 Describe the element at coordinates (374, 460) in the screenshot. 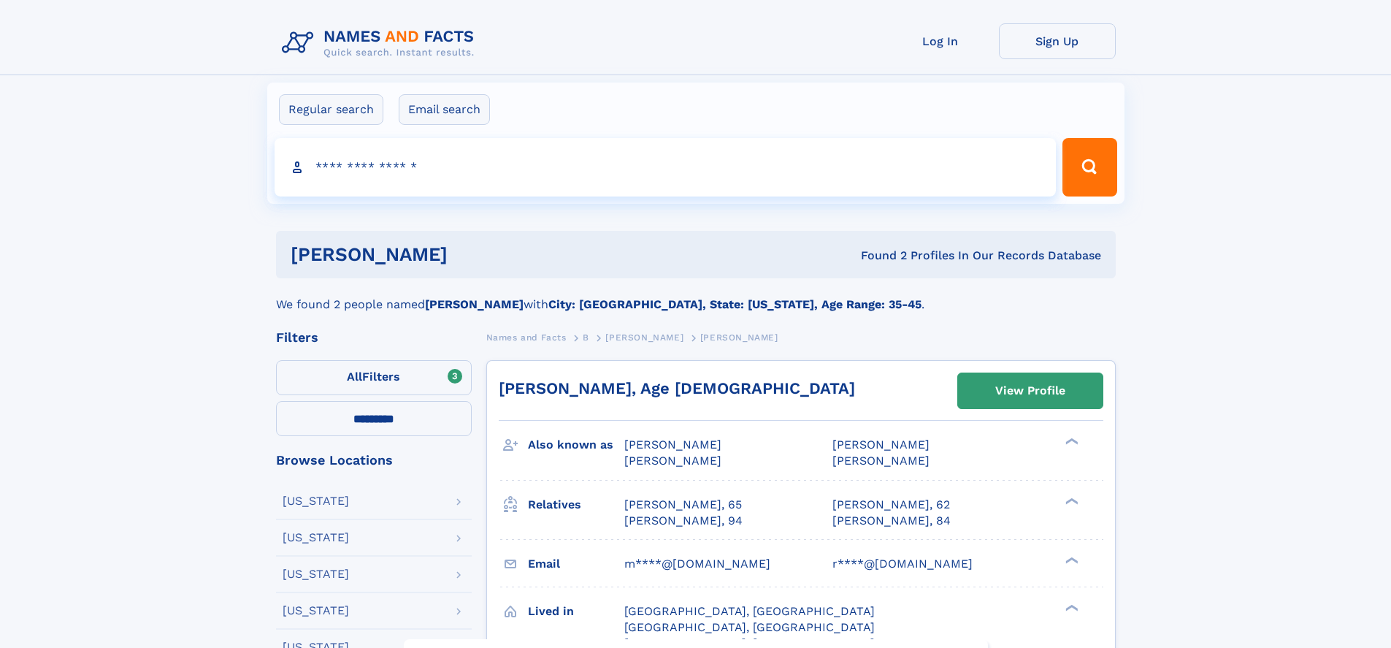

I see `div: Browse Locations` at that location.